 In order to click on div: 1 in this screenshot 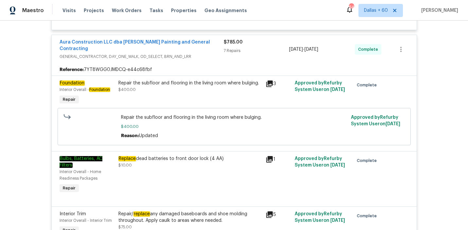, I will do `click(278, 159)`.